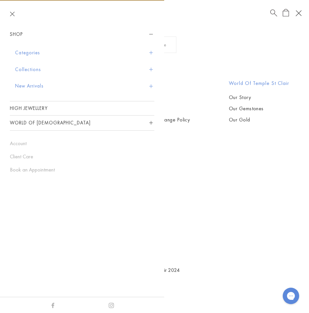 This screenshot has height=313, width=309. Describe the element at coordinates (274, 13) in the screenshot. I see `a: Search` at that location.